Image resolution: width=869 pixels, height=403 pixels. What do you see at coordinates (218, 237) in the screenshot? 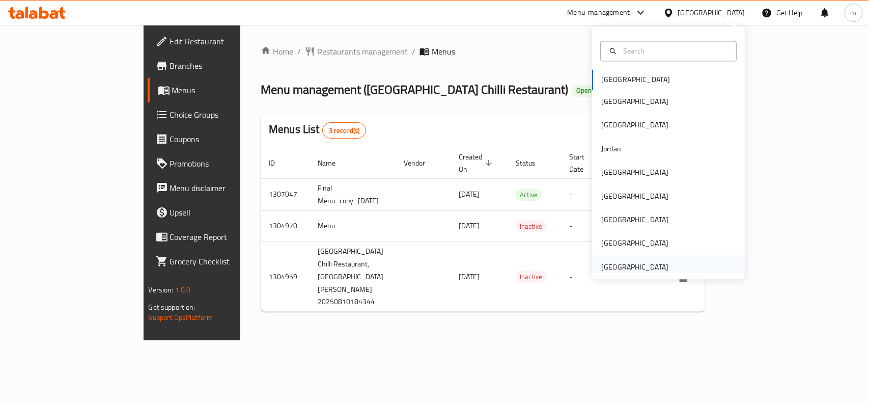
I see `a: Coverage Report` at bounding box center [218, 237].